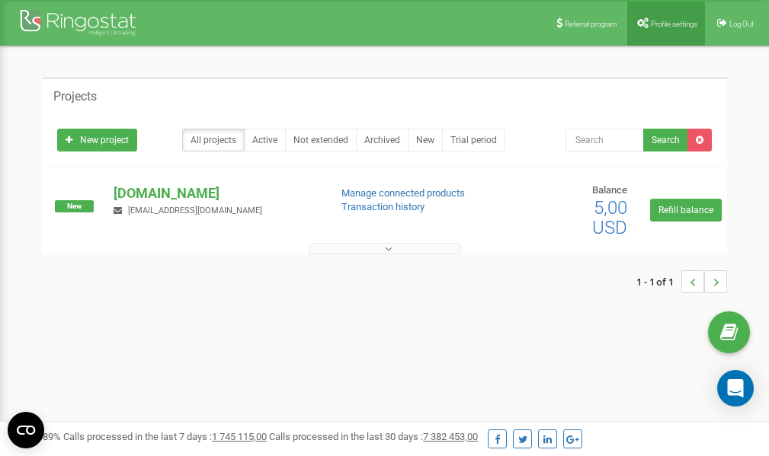 The width and height of the screenshot is (769, 456). What do you see at coordinates (321, 140) in the screenshot?
I see `a: Not extended` at bounding box center [321, 140].